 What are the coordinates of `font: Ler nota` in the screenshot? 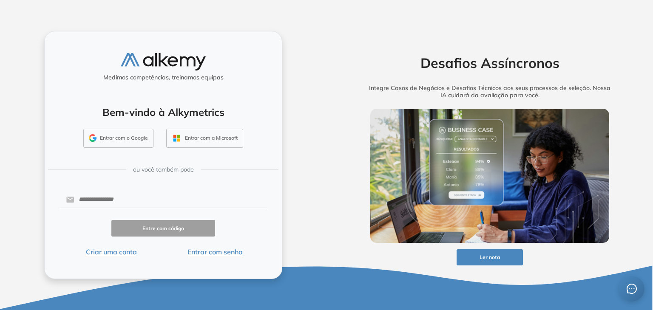 It's located at (490, 257).